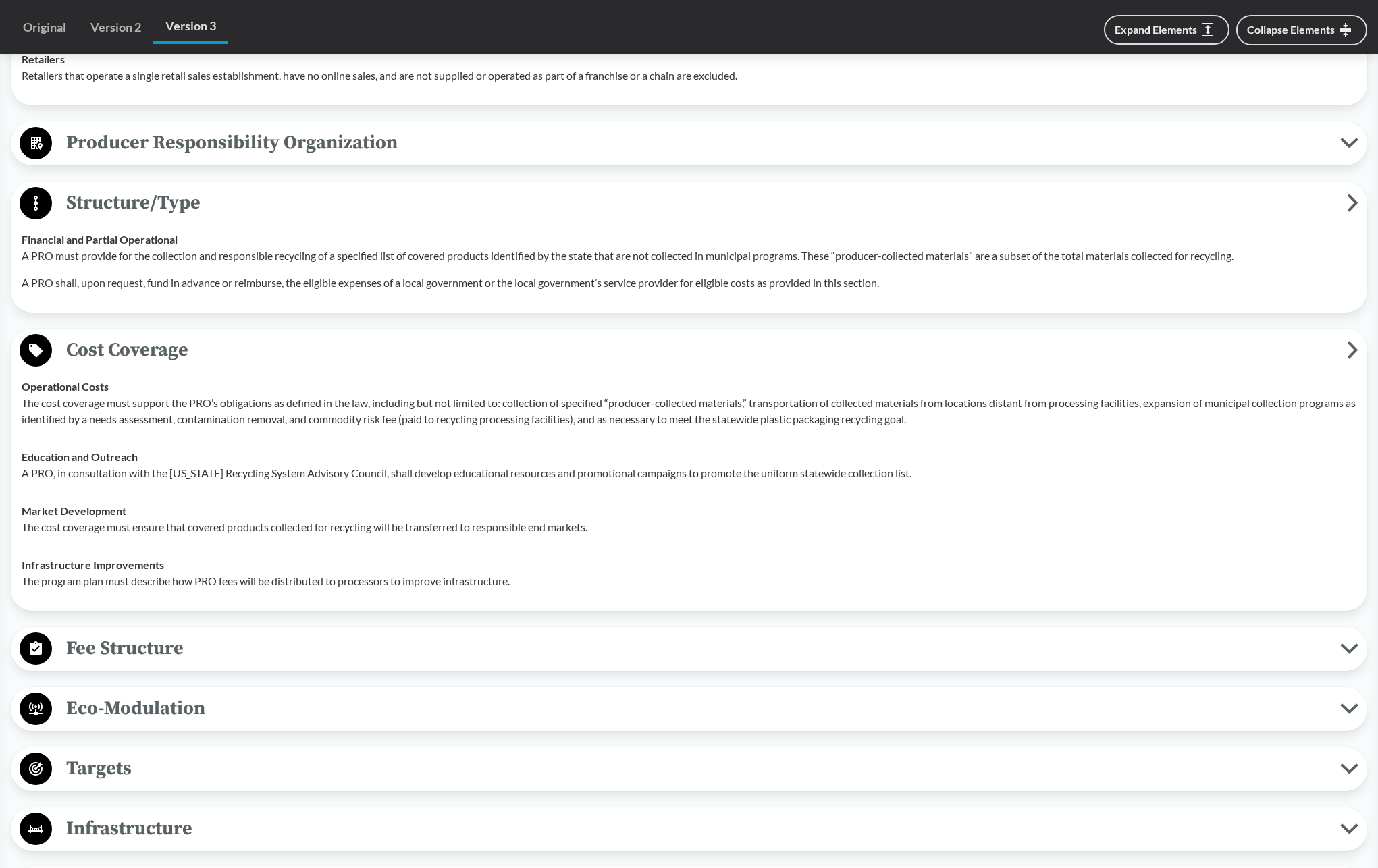 This screenshot has height=868, width=1378. What do you see at coordinates (93, 565) in the screenshot?
I see `strong: Infrastructure Improvements` at bounding box center [93, 565].